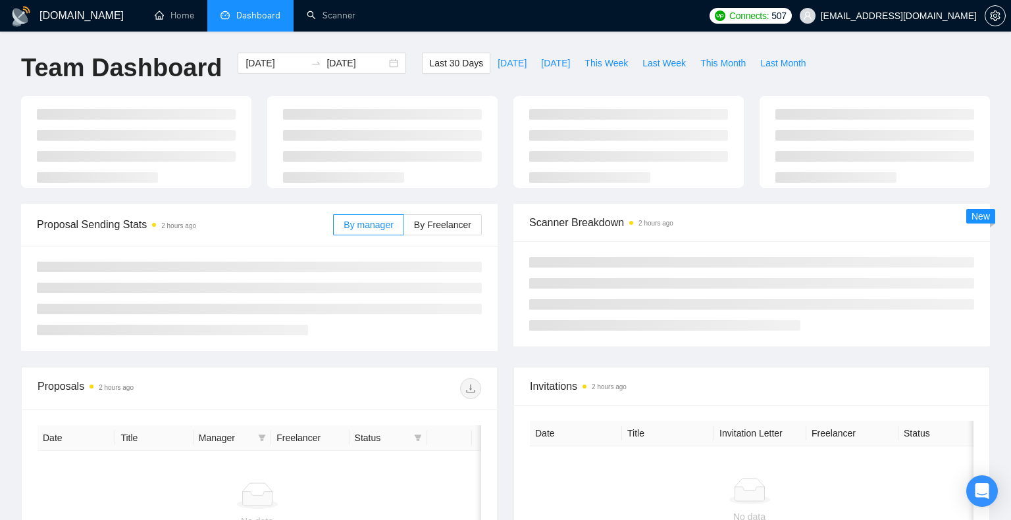 Image resolution: width=1011 pixels, height=520 pixels. I want to click on a: setting, so click(995, 16).